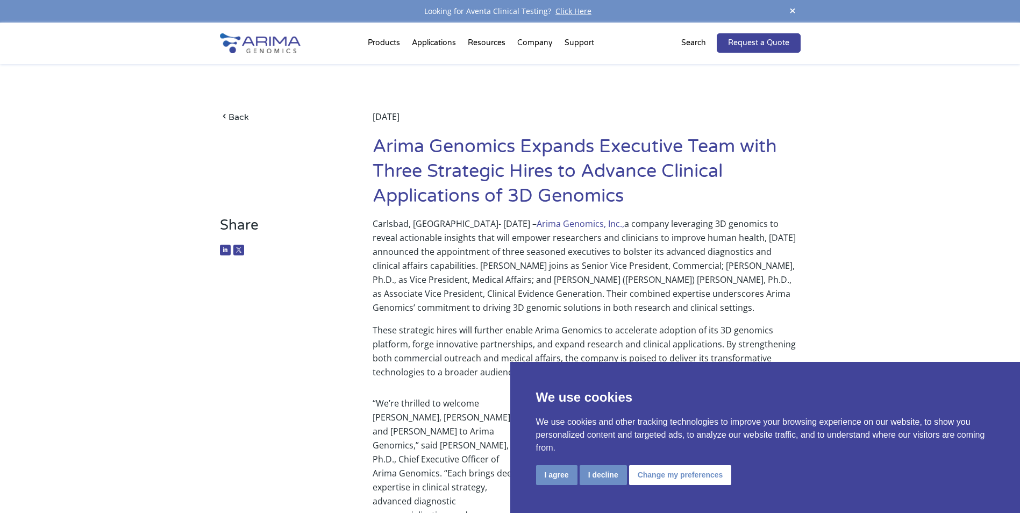 This screenshot has width=1020, height=513. I want to click on h1: Arima Genomics Expands Executive Team with Three Strategic Hires to Advance Clinical Applications..., so click(586, 175).